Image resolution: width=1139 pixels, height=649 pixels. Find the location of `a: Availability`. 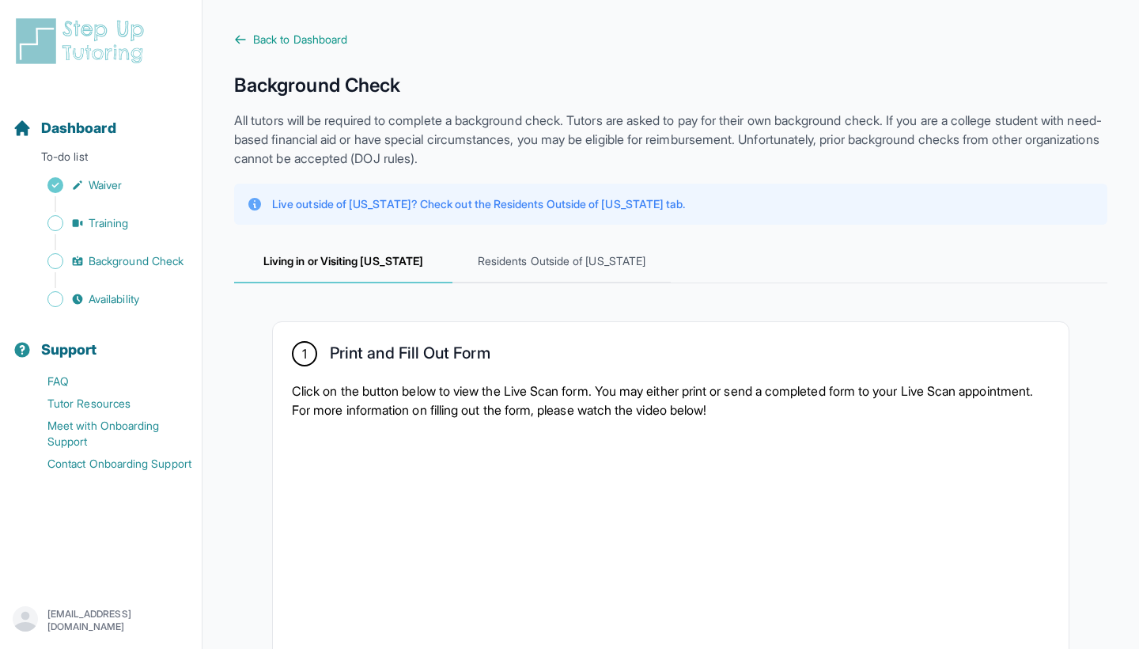

a: Availability is located at coordinates (107, 299).